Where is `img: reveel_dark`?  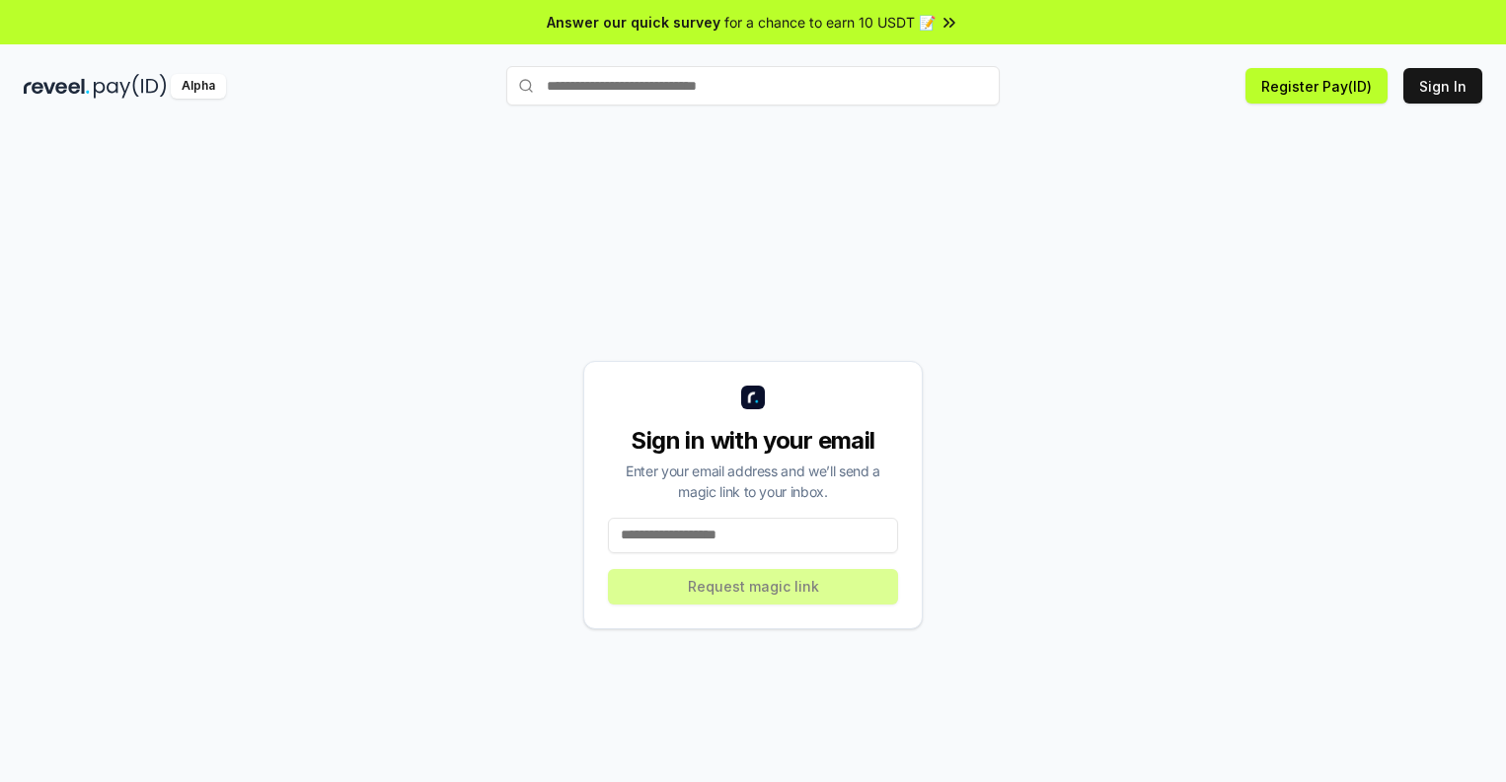 img: reveel_dark is located at coordinates (56, 86).